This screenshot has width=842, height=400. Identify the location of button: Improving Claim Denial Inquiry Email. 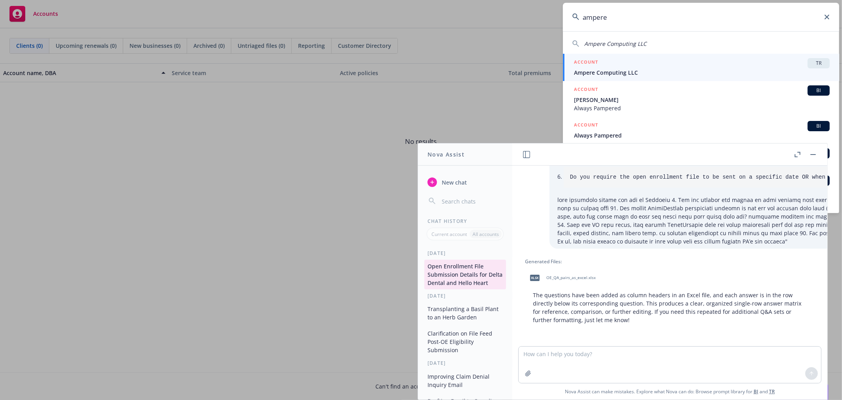
(465, 380).